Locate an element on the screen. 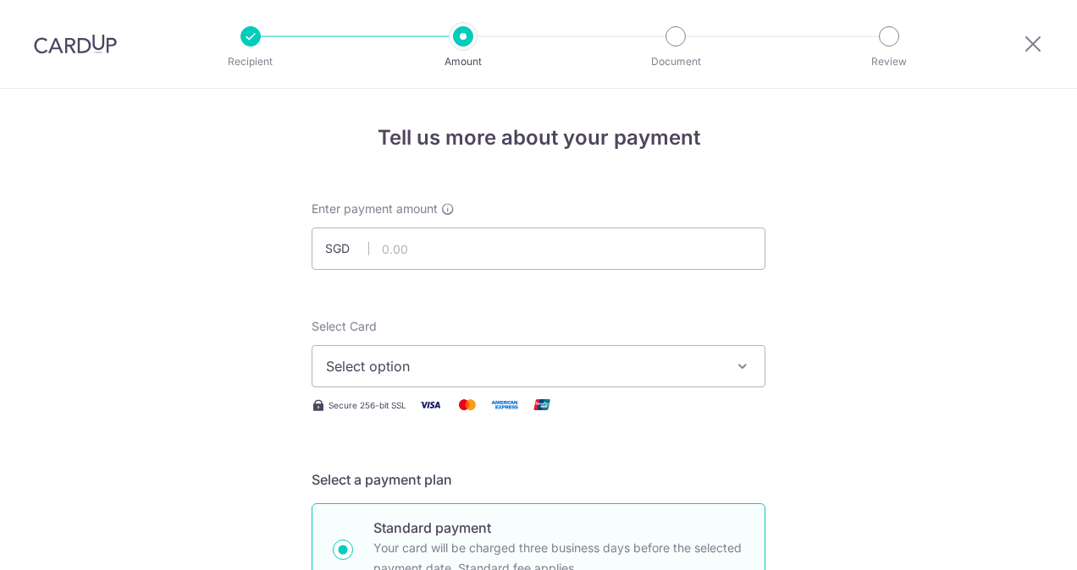 The image size is (1077, 570). span: Enter payment amount is located at coordinates (374, 209).